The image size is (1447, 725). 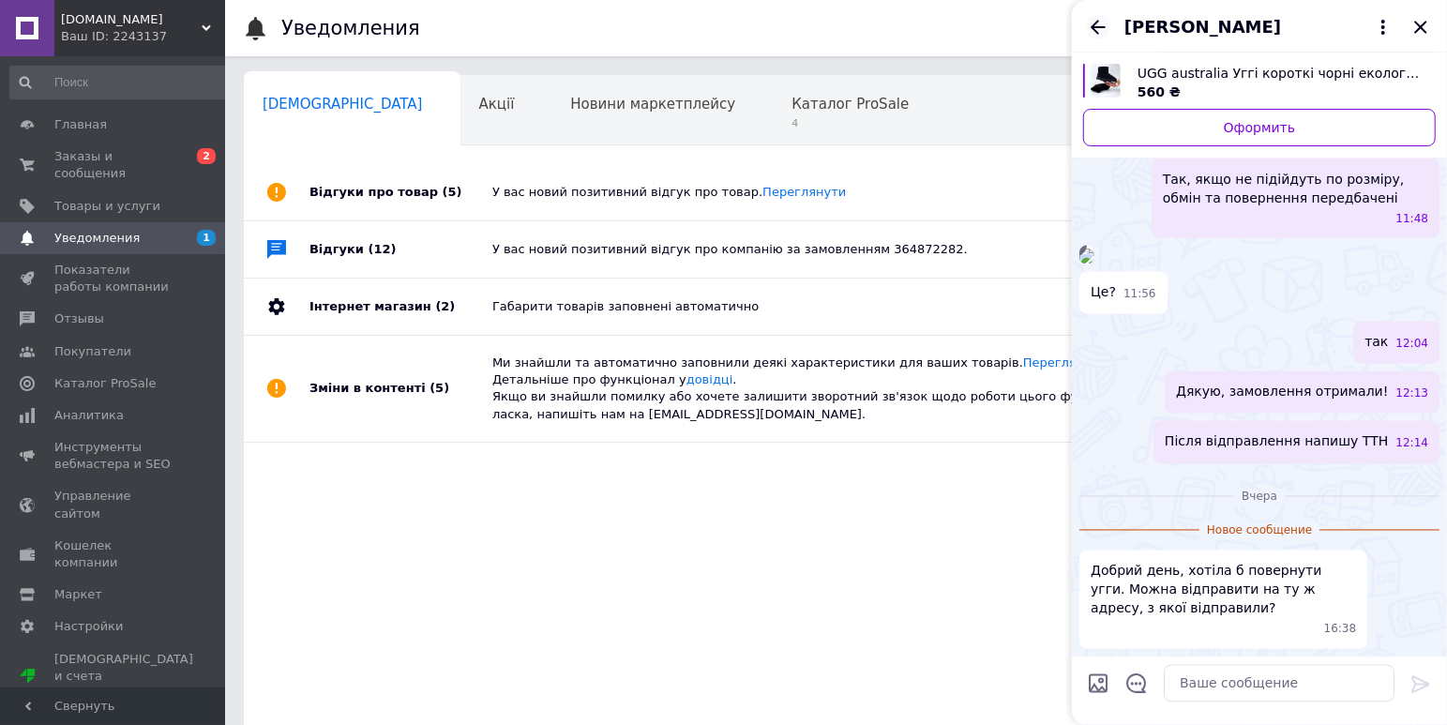 What do you see at coordinates (119, 83) in the screenshot?
I see `input: Поиск` at bounding box center [119, 83].